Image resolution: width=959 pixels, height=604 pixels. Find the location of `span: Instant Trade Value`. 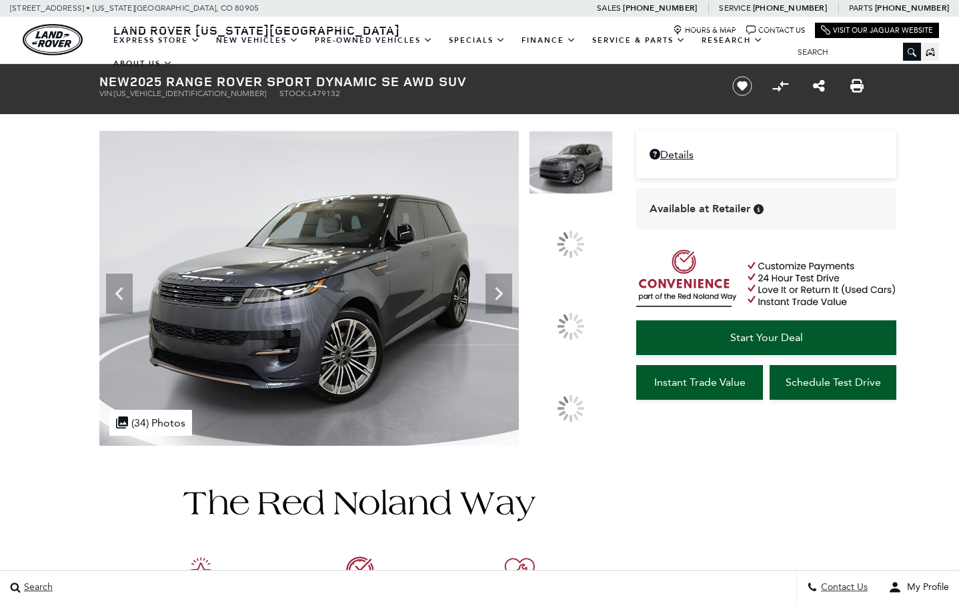

span: Instant Trade Value is located at coordinates (700, 381).